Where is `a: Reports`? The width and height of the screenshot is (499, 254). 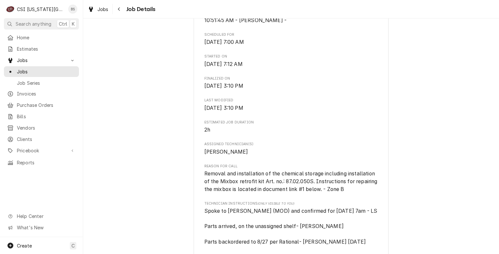
a: Reports is located at coordinates (41, 162).